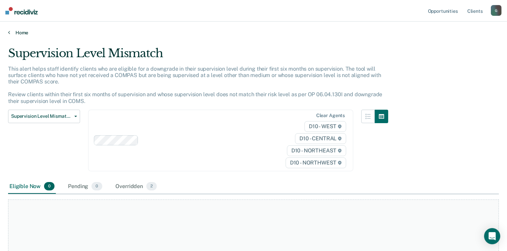 The image size is (507, 251). I want to click on img: Recidiviz, so click(22, 11).